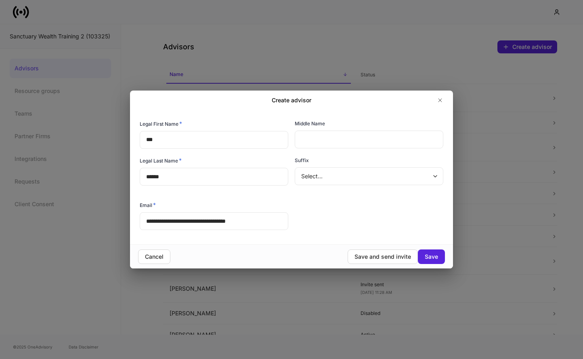  I want to click on div: Cancel, so click(154, 256).